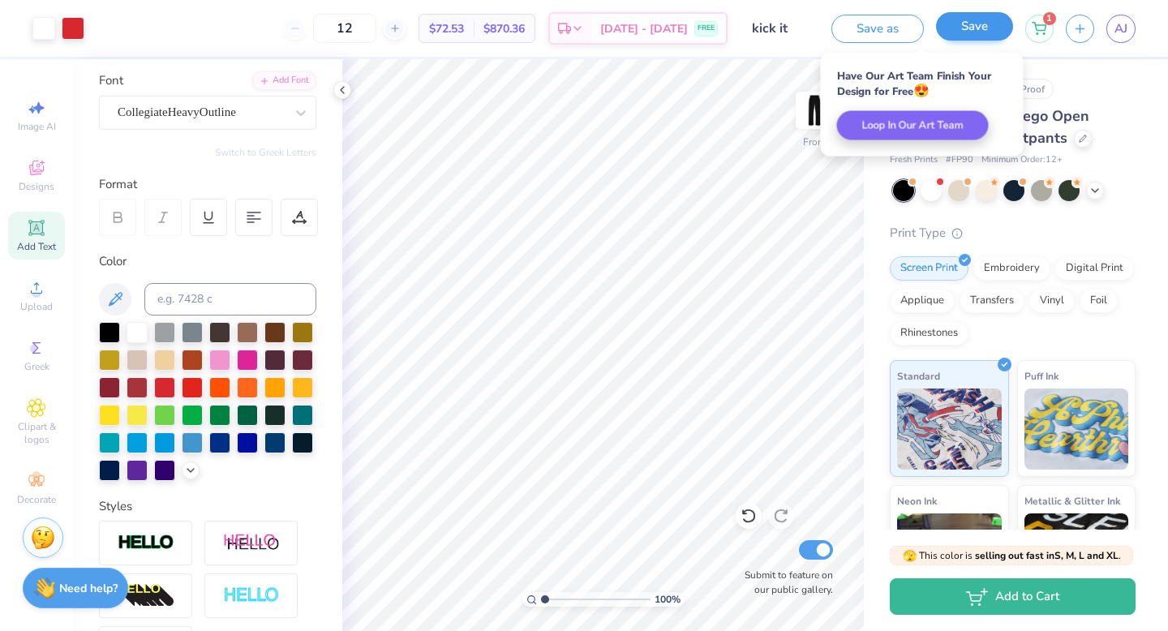  What do you see at coordinates (949, 554) in the screenshot?
I see `img: Neon Ink` at bounding box center [949, 554].